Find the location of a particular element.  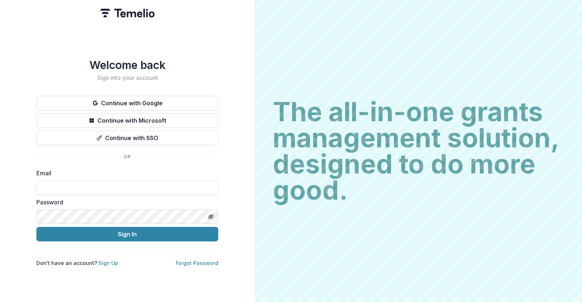

a: Forgot Password is located at coordinates (197, 263).